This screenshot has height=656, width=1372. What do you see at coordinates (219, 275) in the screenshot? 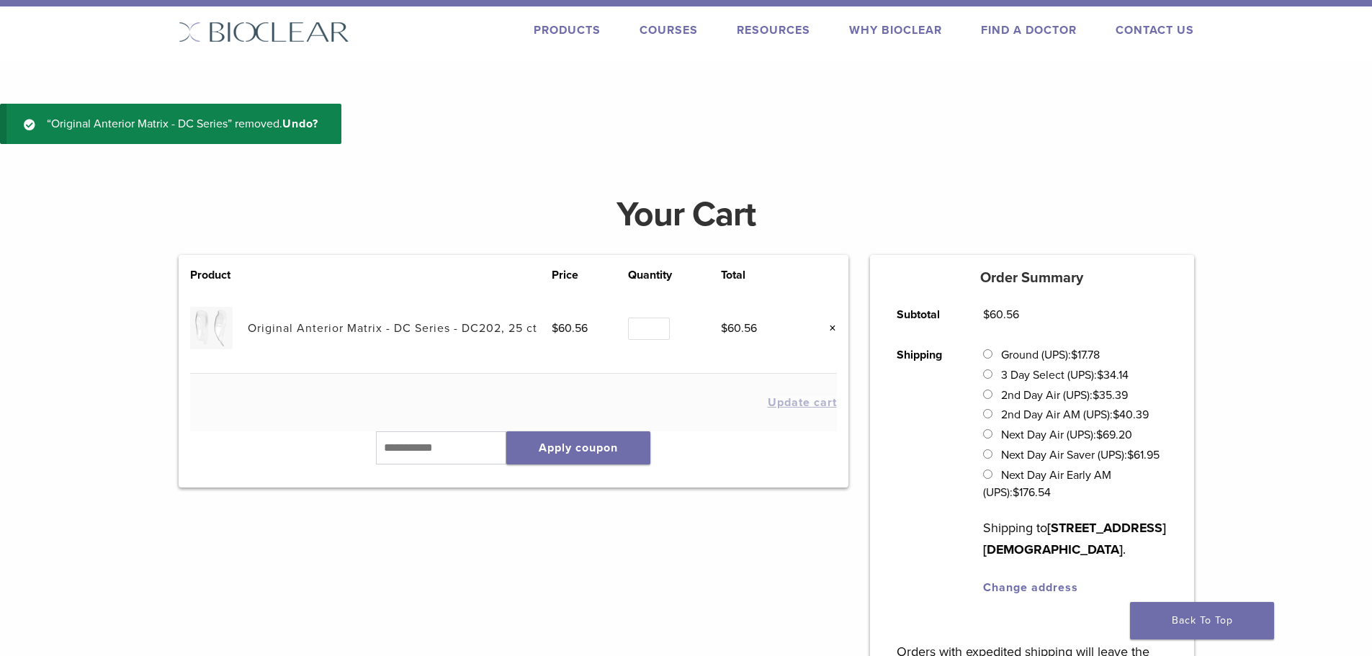
I see `th: Product` at bounding box center [219, 275].